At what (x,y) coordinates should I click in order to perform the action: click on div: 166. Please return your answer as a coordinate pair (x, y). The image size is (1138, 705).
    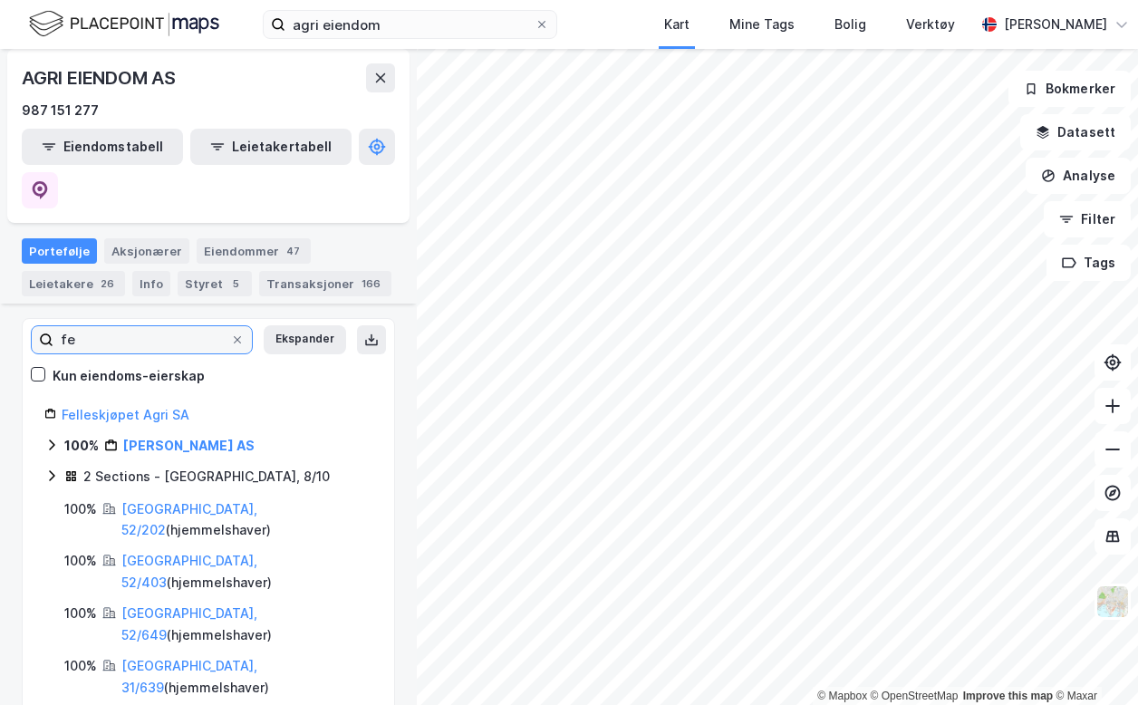
    Looking at the image, I should click on (371, 284).